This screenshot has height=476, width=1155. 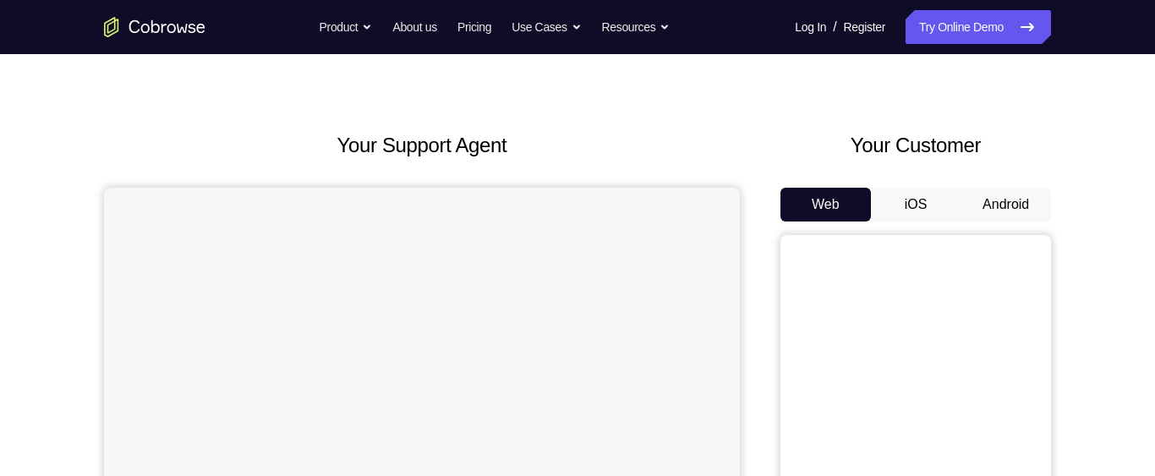 What do you see at coordinates (422, 145) in the screenshot?
I see `h2: Your Support Agent` at bounding box center [422, 145].